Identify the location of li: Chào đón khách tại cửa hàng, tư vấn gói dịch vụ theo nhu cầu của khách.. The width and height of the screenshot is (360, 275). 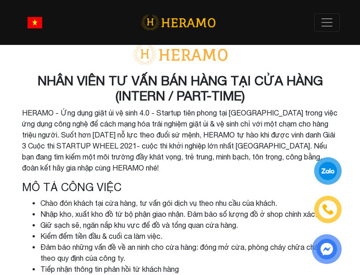
(189, 203).